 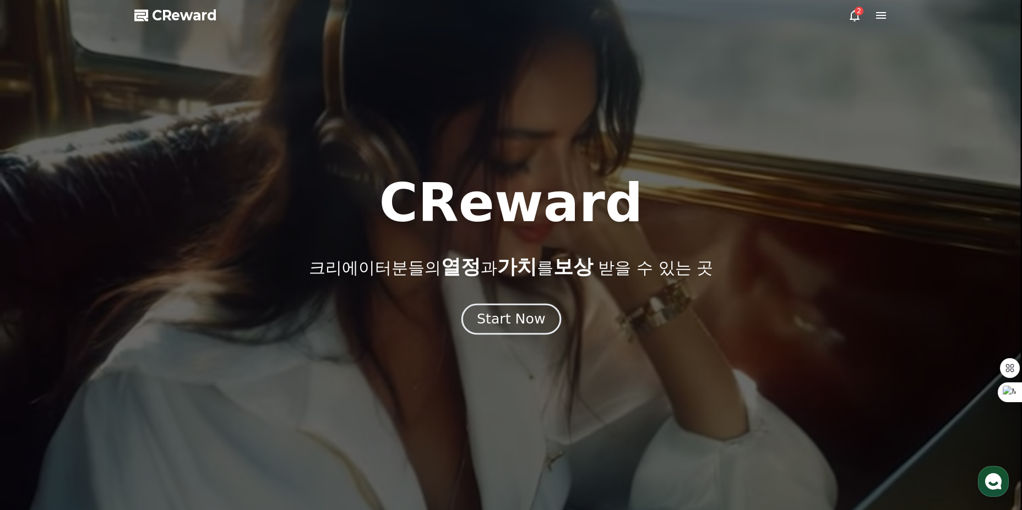 I want to click on a: 2, so click(x=855, y=15).